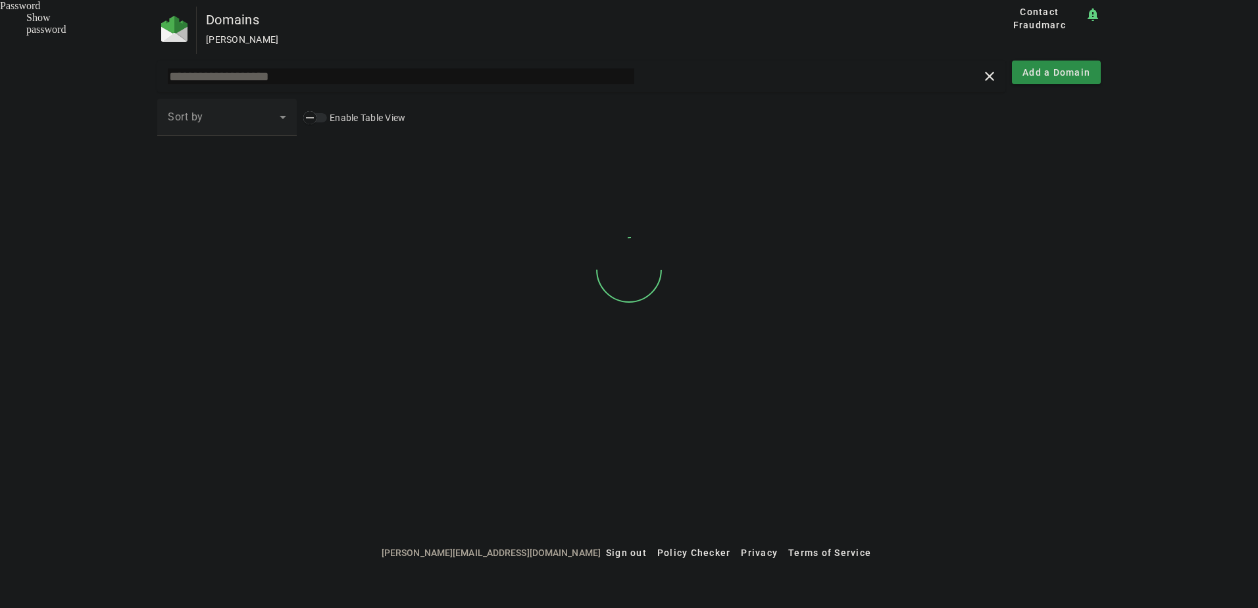 The width and height of the screenshot is (1258, 608). I want to click on span: Add a Domain, so click(1056, 72).